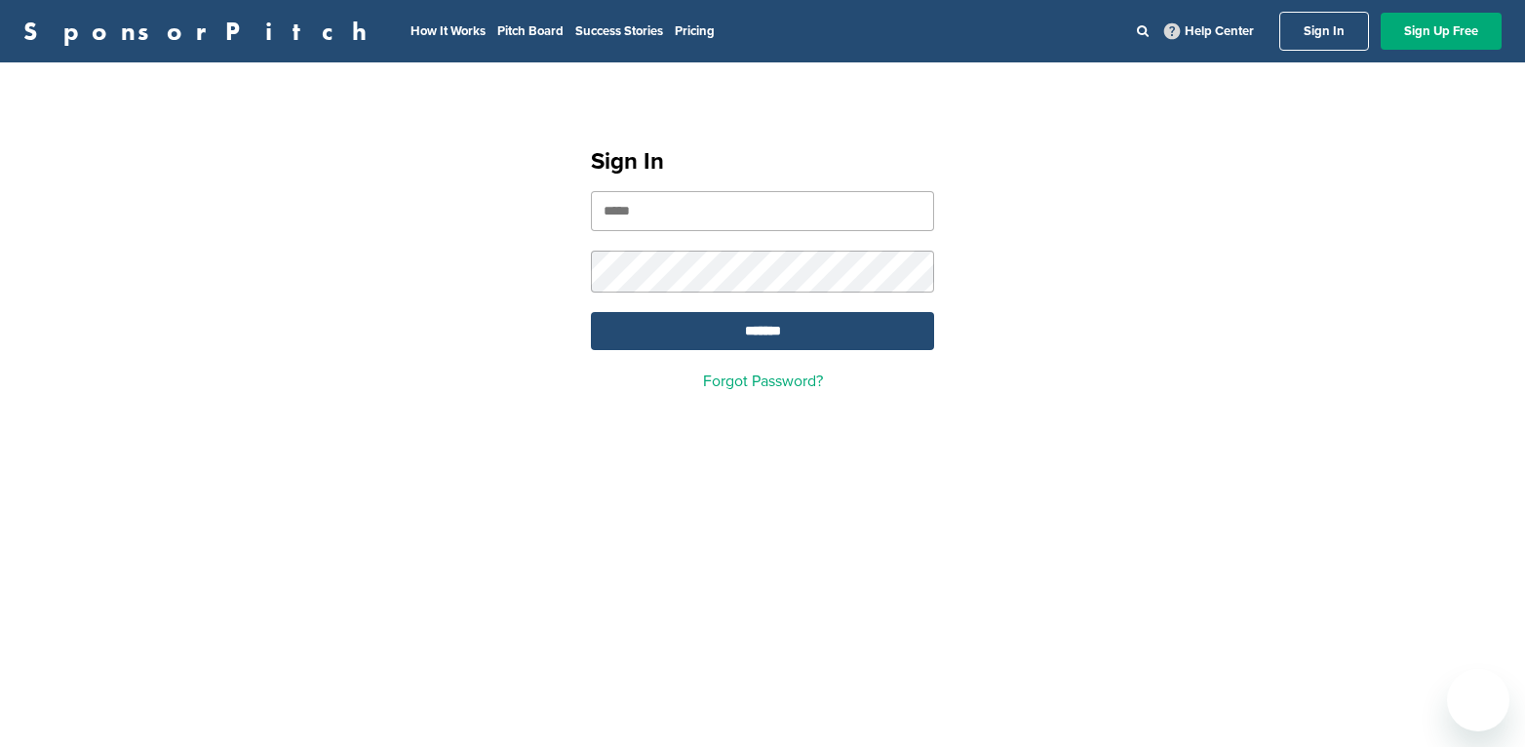 Image resolution: width=1525 pixels, height=747 pixels. Describe the element at coordinates (1209, 31) in the screenshot. I see `a: Help Center` at that location.